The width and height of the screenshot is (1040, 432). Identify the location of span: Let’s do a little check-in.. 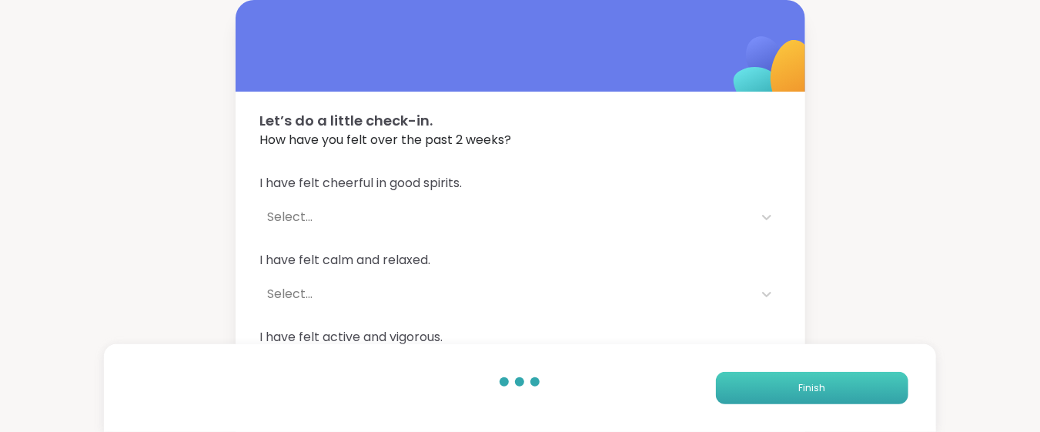
(520, 120).